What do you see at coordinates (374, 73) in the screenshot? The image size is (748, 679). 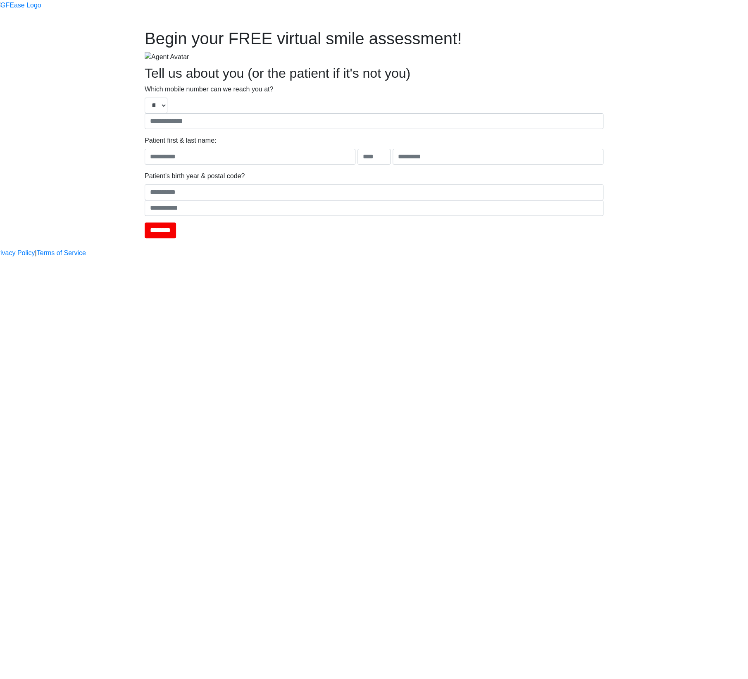 I see `h2: Tell us about you (or the patient if it's not you)` at bounding box center [374, 73].